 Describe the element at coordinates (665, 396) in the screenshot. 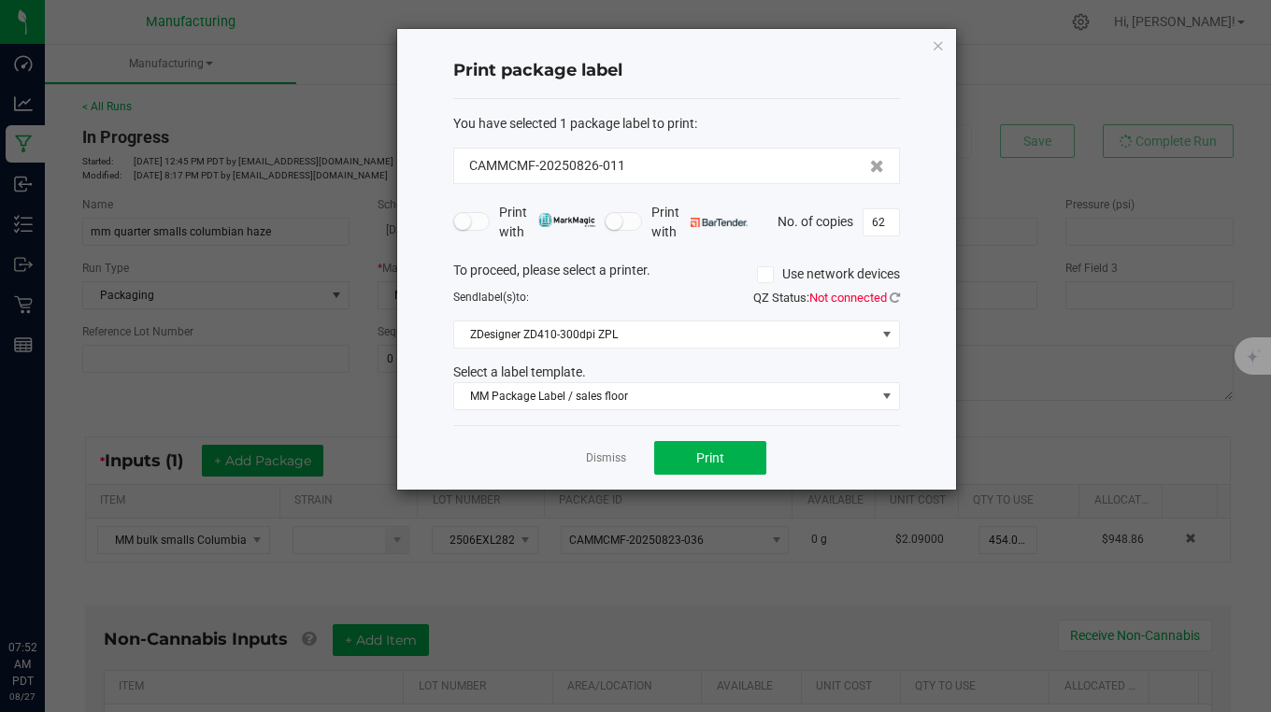

I see `span: MM Package Label / sales floor` at that location.